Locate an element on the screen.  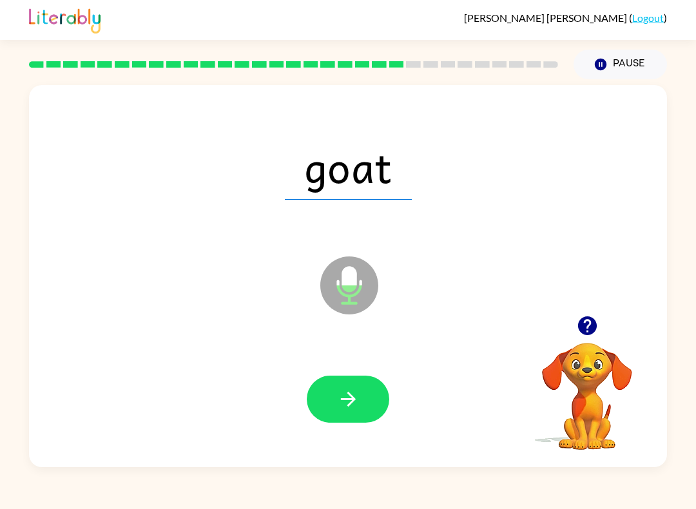
a: Logout is located at coordinates (648, 17).